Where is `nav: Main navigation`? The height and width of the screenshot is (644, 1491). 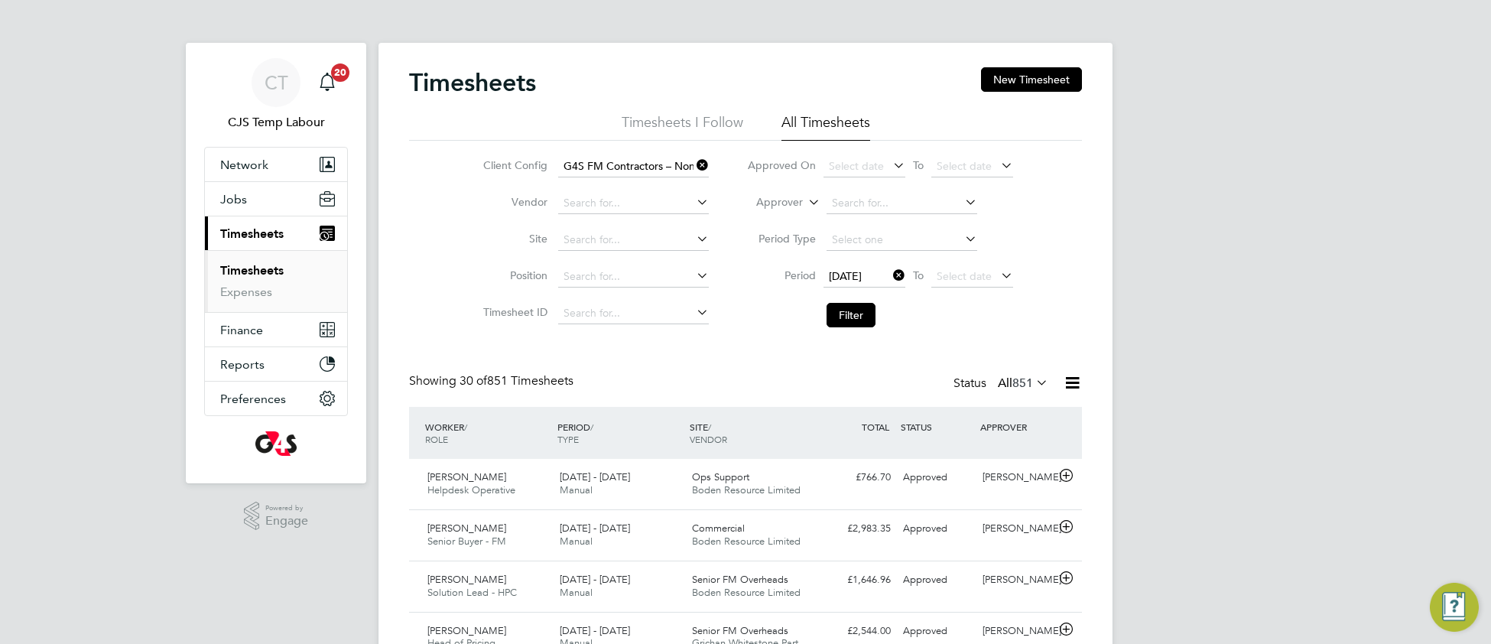
nav: Main navigation is located at coordinates (276, 263).